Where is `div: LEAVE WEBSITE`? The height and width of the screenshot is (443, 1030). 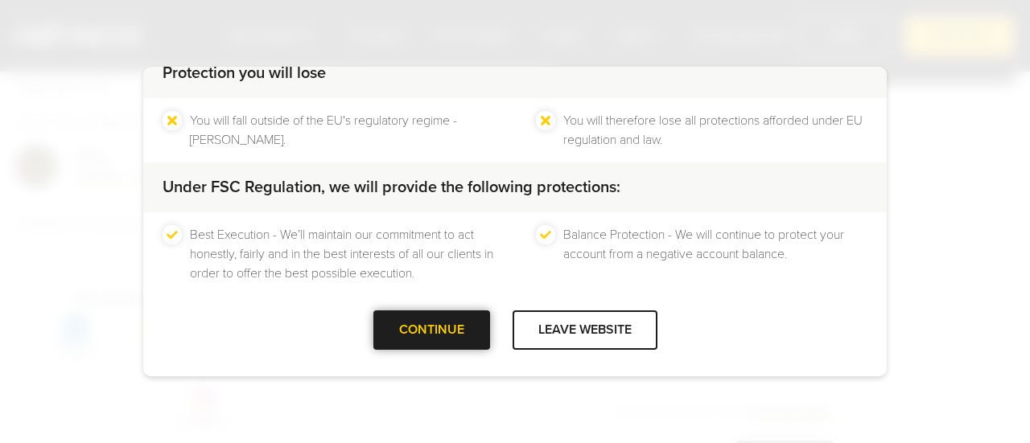 div: LEAVE WEBSITE is located at coordinates (585, 330).